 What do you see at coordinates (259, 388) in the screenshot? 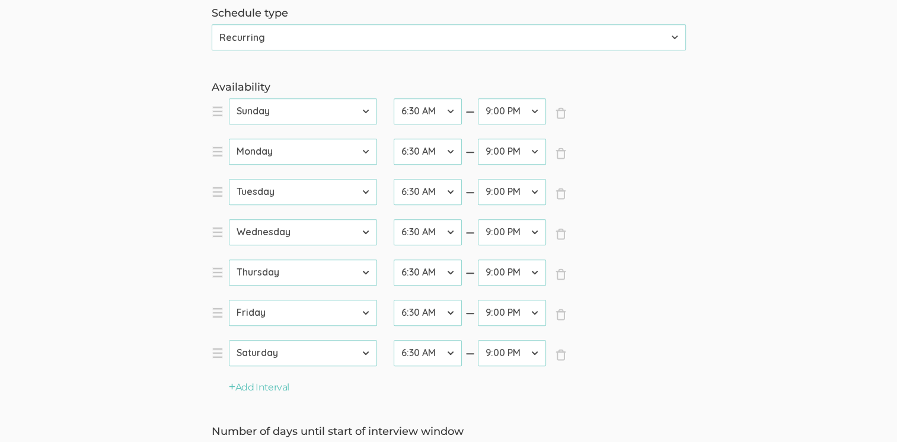
I see `button: Add Interval` at bounding box center [259, 388].